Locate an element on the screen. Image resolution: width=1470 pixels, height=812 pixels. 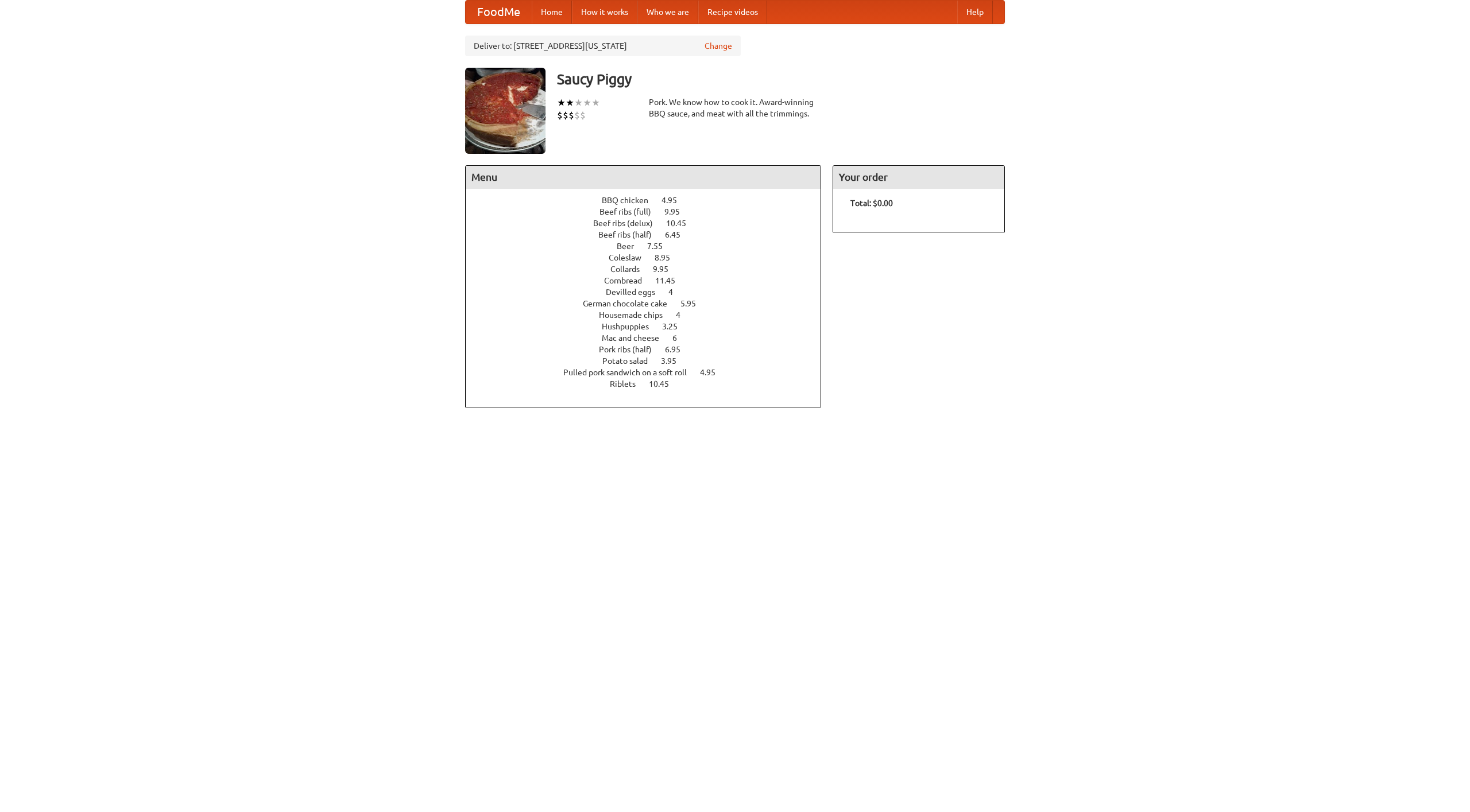
a: Pork ribs (half) 6.95 is located at coordinates (650, 349).